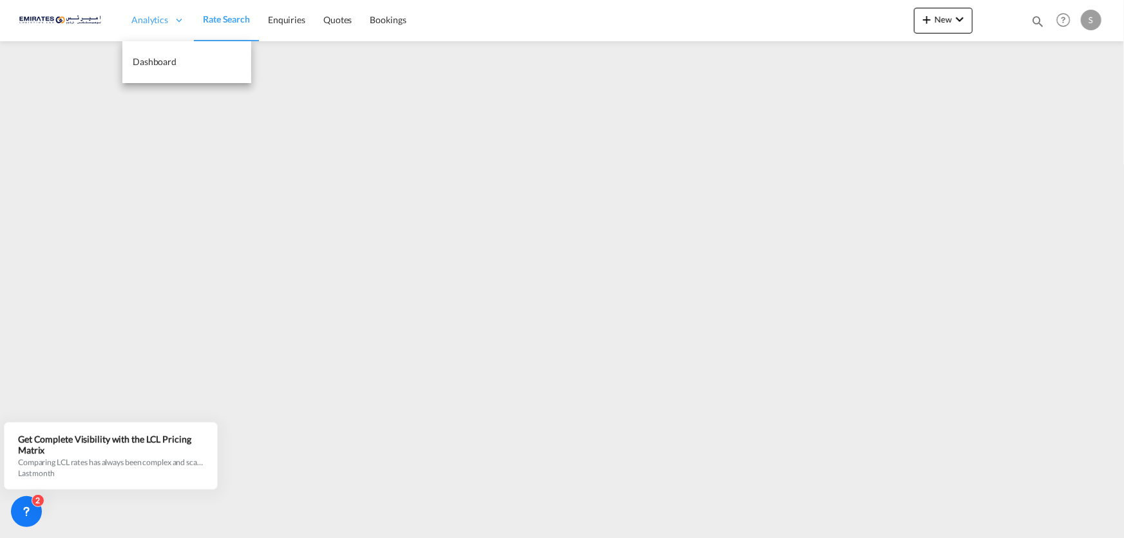 This screenshot has width=1124, height=538. Describe the element at coordinates (388, 19) in the screenshot. I see `span: Bookings` at that location.